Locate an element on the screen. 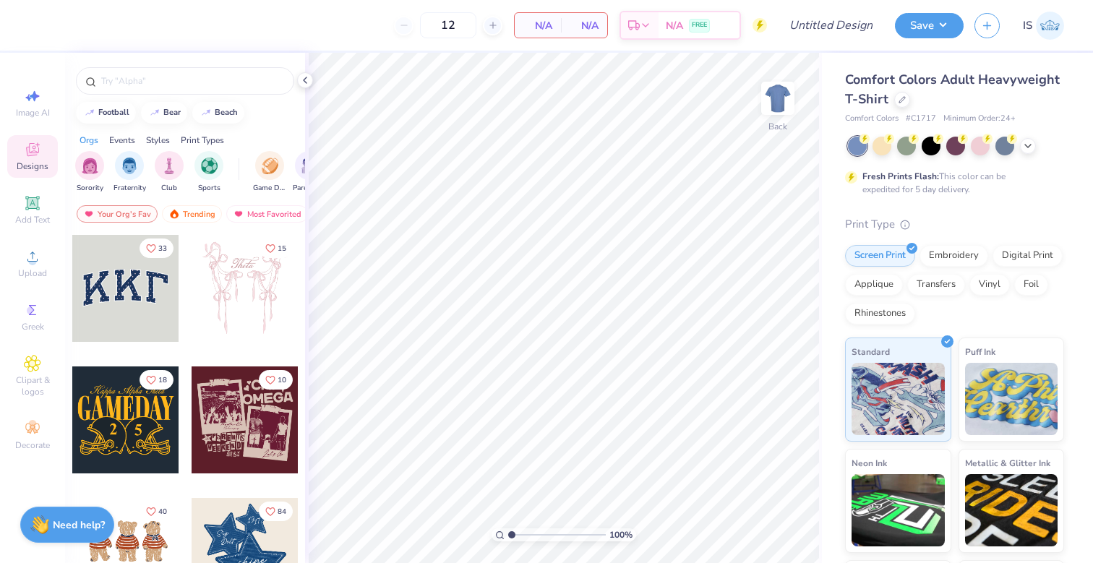 The image size is (1093, 563). span: Clipart & logos is located at coordinates (33, 386).